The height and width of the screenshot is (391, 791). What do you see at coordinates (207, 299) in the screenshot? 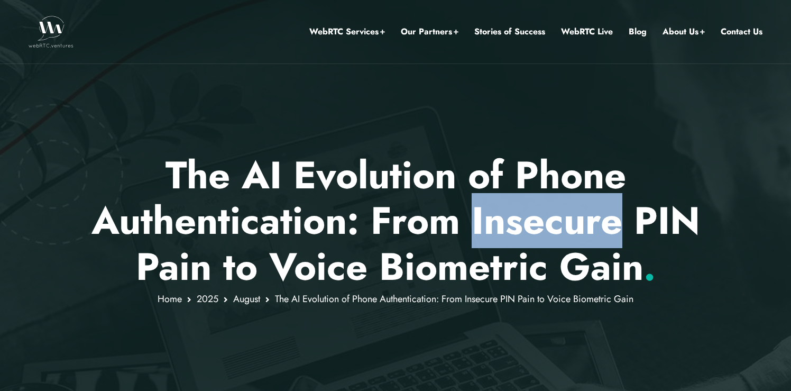
I see `span: 2025` at bounding box center [207, 299].